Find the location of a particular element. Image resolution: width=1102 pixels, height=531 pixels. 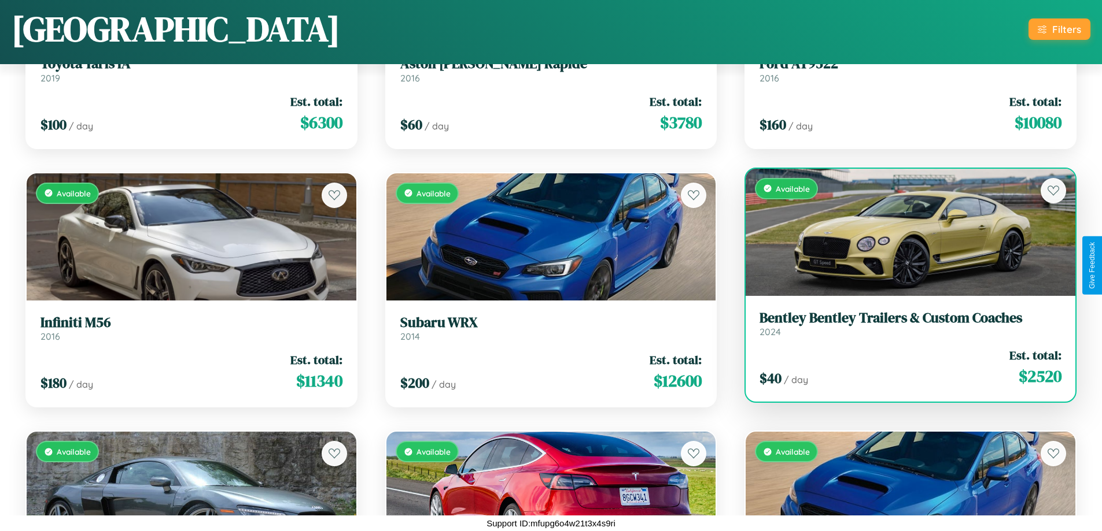

span: $ 2520 is located at coordinates (1040, 376).